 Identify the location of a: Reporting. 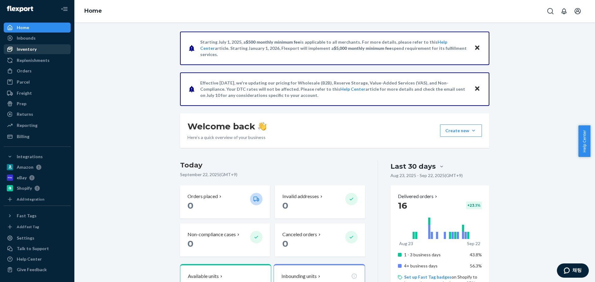
(37, 126).